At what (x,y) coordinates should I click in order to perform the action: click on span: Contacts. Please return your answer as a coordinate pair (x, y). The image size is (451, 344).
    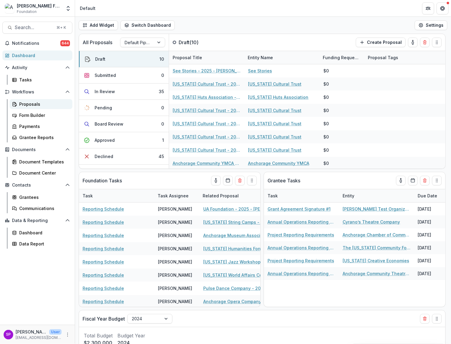
    Looking at the image, I should click on (37, 185).